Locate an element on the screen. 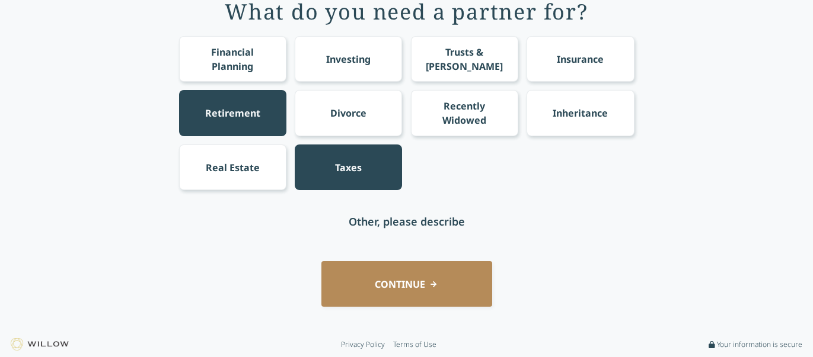  div: Insurance is located at coordinates (580, 59).